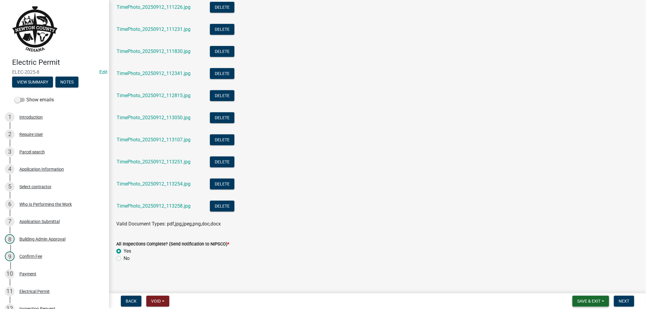  I want to click on div: Confirm Fee, so click(31, 257).